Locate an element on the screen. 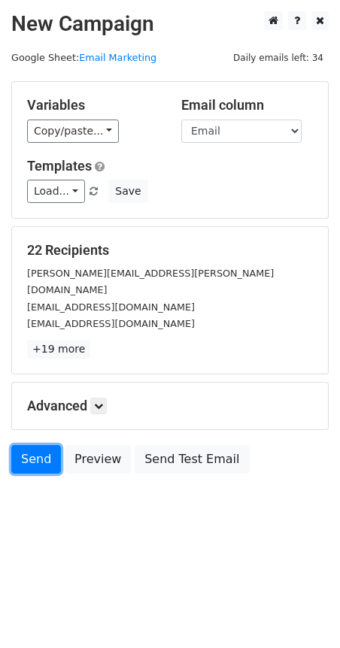 This screenshot has height=648, width=340. a: Copy/paste... is located at coordinates (73, 131).